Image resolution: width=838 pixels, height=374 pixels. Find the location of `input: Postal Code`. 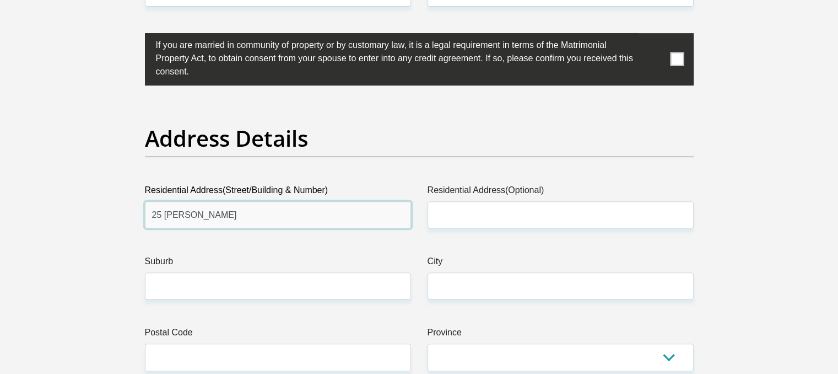

input: Postal Code is located at coordinates (278, 357).